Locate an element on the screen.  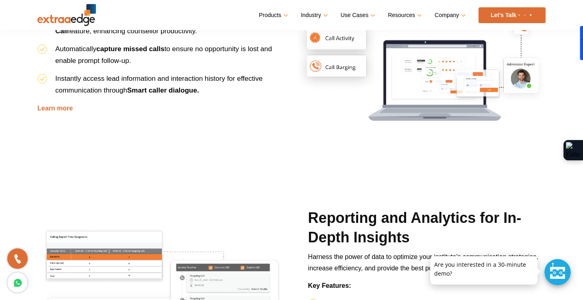
li: Instantly access lead information and interaction history for effective communication through is located at coordinates (156, 87).